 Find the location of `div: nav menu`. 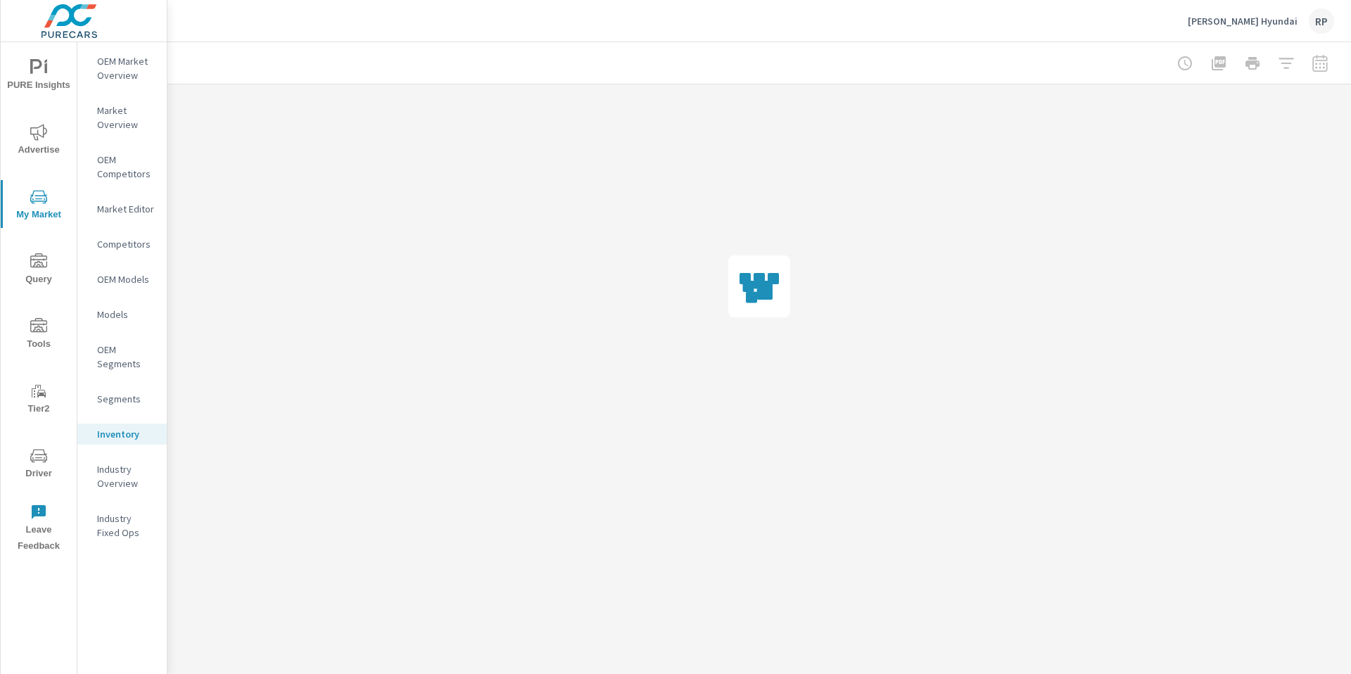

div: nav menu is located at coordinates (39, 301).